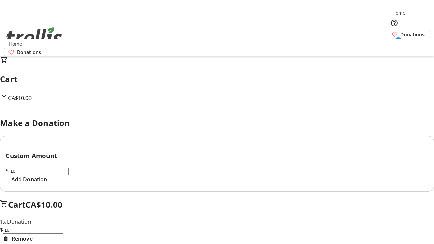 The image size is (434, 244). Describe the element at coordinates (217, 156) in the screenshot. I see `h3: Custom Amount` at that location.